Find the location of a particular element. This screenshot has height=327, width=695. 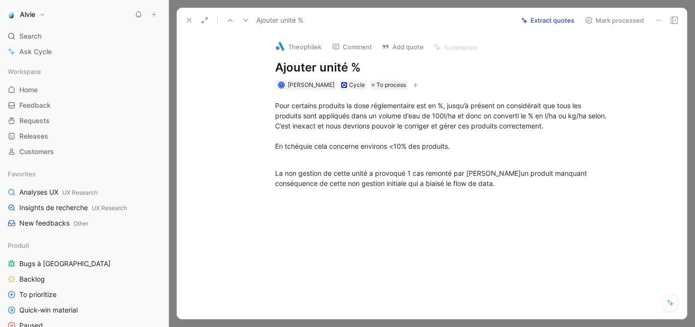

span: Favorites is located at coordinates (22, 174).